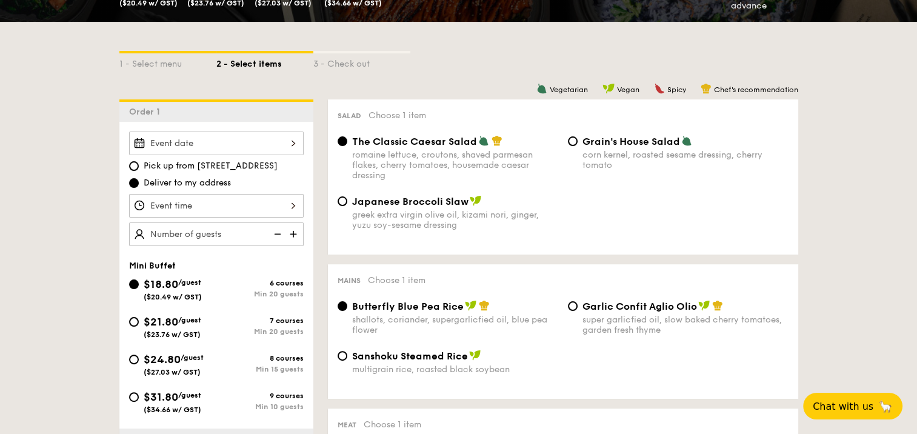 Image resolution: width=917 pixels, height=434 pixels. I want to click on span: $31.80, so click(161, 397).